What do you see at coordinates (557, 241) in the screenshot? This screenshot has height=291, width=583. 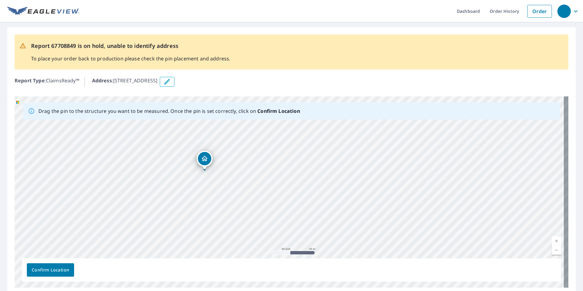 I see `a: Current Level 19, Zoom In` at bounding box center [557, 241].